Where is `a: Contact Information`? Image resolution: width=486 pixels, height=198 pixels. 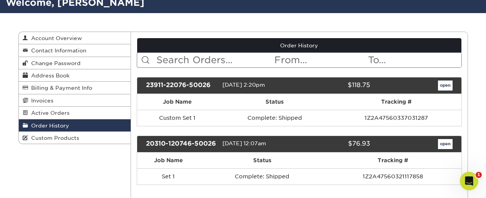
a: Contact Information is located at coordinates (75, 50).